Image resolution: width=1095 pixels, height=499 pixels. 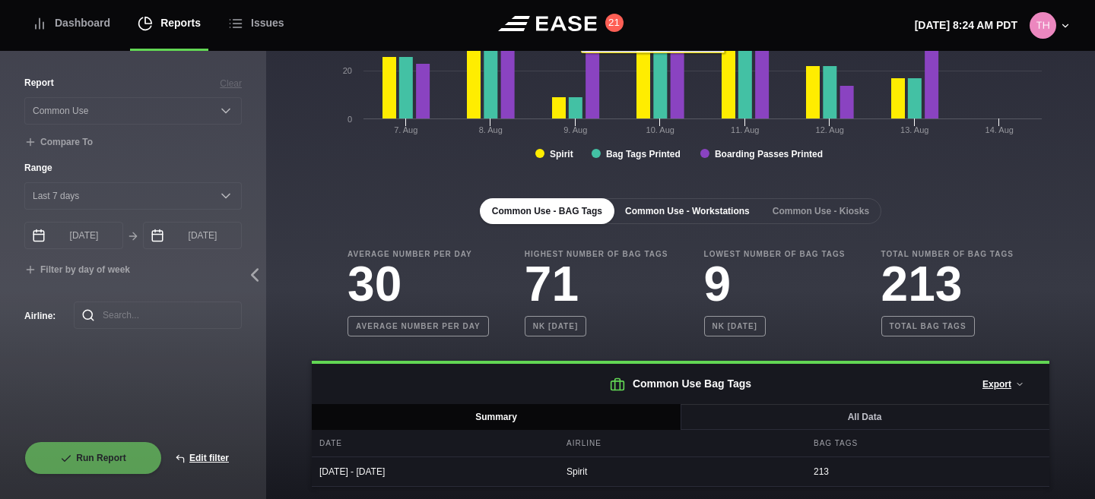 What do you see at coordinates (39, 83) in the screenshot?
I see `label: Report` at bounding box center [39, 83].